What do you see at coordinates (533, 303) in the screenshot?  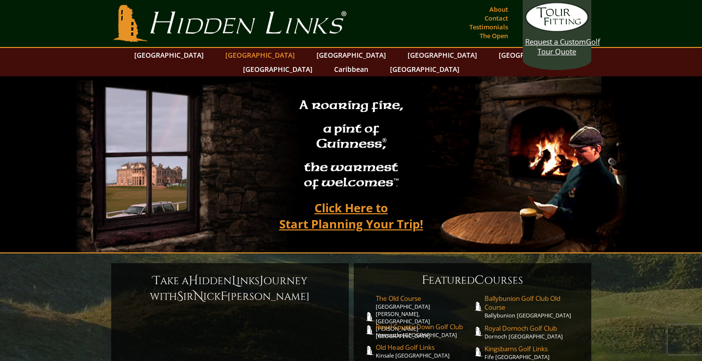 I see `span: Ballybunion Golf Club Old Course` at bounding box center [533, 303].